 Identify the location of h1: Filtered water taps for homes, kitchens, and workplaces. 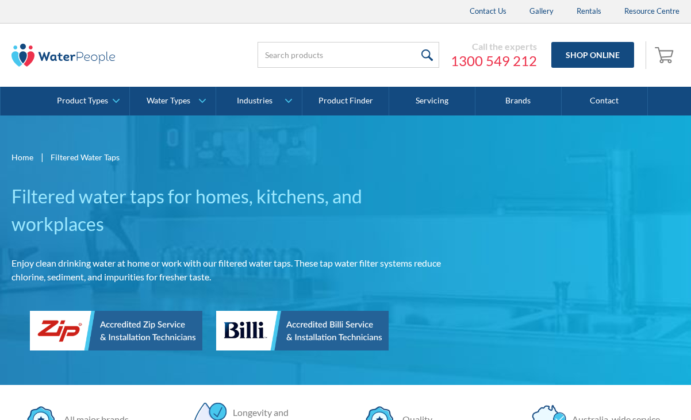
(232, 210).